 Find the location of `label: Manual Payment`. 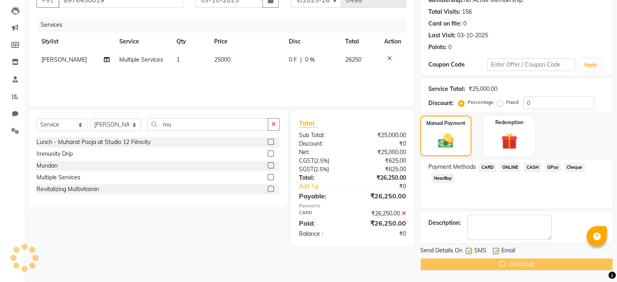

label: Manual Payment is located at coordinates (446, 123).